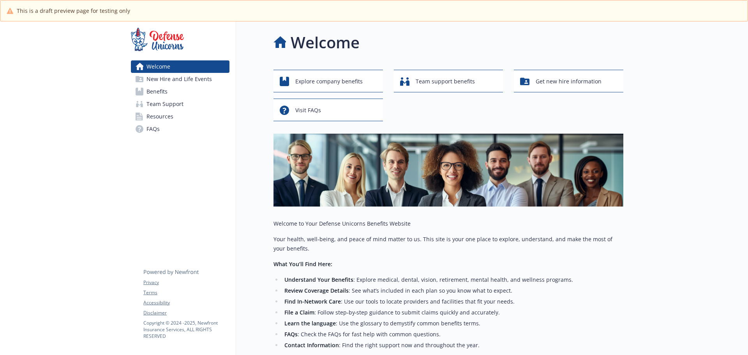 The width and height of the screenshot is (748, 355). What do you see at coordinates (453, 334) in the screenshot?
I see `li: : Check the FAQs for fast help with common questions.` at bounding box center [453, 334].